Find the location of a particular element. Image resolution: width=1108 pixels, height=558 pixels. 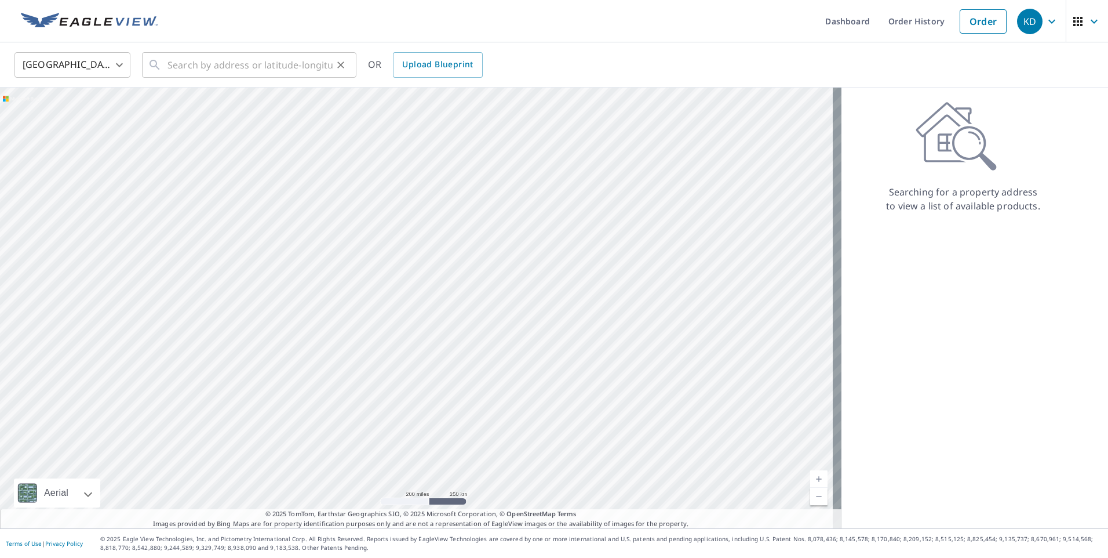

img: EV Logo is located at coordinates (89, 21).